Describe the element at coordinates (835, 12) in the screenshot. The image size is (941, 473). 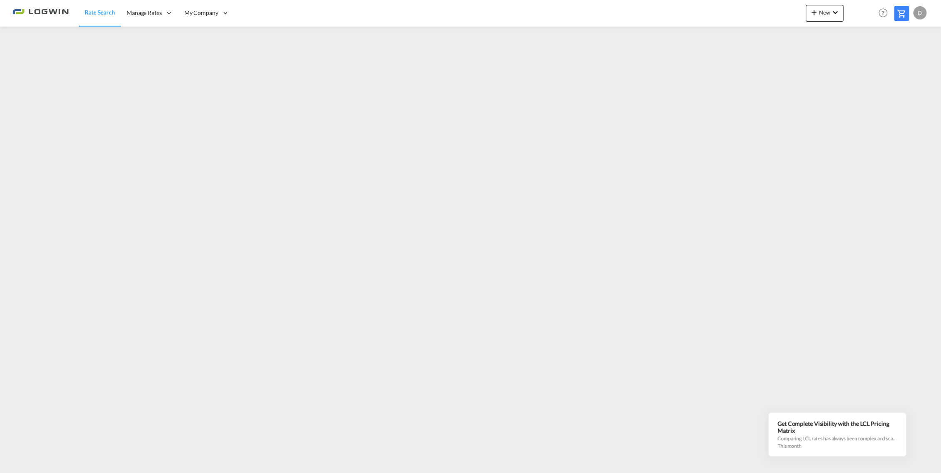
I see `md-icon: icon-chevron-down` at that location.